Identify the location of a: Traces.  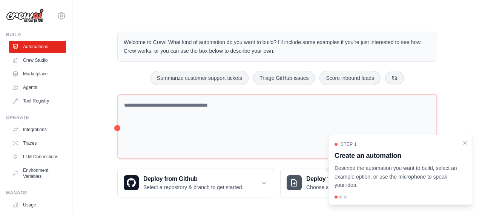
(37, 143).